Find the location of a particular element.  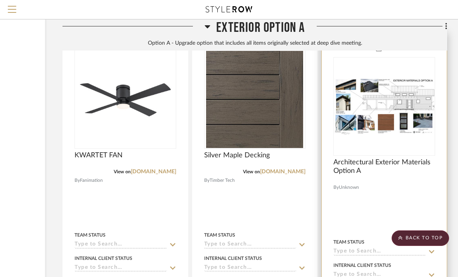

span: Unknown is located at coordinates (349, 187).